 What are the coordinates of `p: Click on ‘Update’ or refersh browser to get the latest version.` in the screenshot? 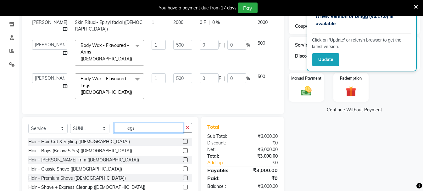 It's located at (361, 43).